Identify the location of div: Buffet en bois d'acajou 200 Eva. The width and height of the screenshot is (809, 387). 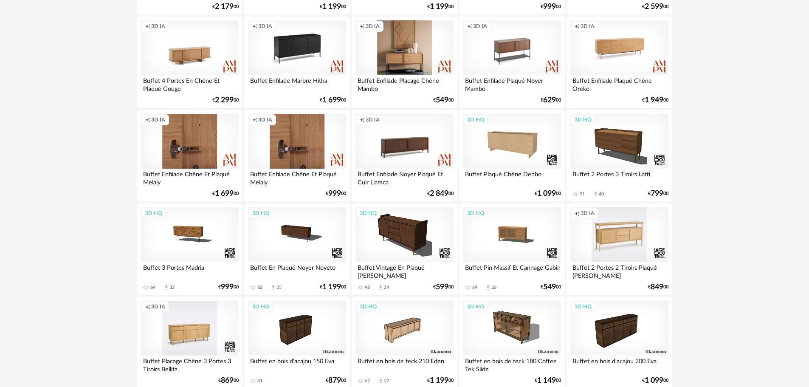
(619, 364).